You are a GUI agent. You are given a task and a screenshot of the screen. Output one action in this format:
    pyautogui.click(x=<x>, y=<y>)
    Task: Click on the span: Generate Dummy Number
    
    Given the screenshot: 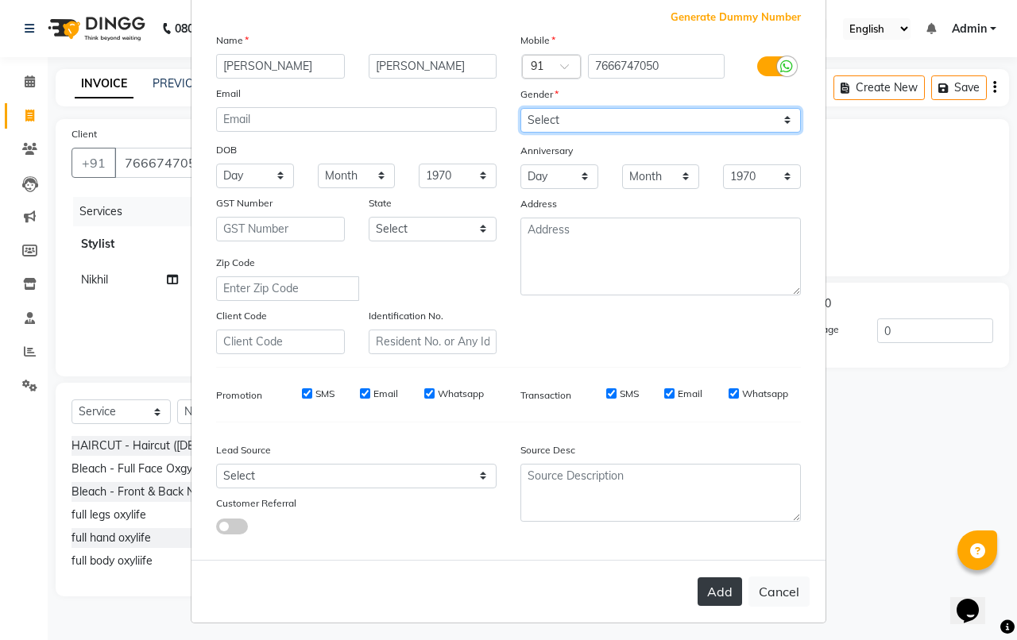 What is the action you would take?
    pyautogui.click(x=736, y=17)
    